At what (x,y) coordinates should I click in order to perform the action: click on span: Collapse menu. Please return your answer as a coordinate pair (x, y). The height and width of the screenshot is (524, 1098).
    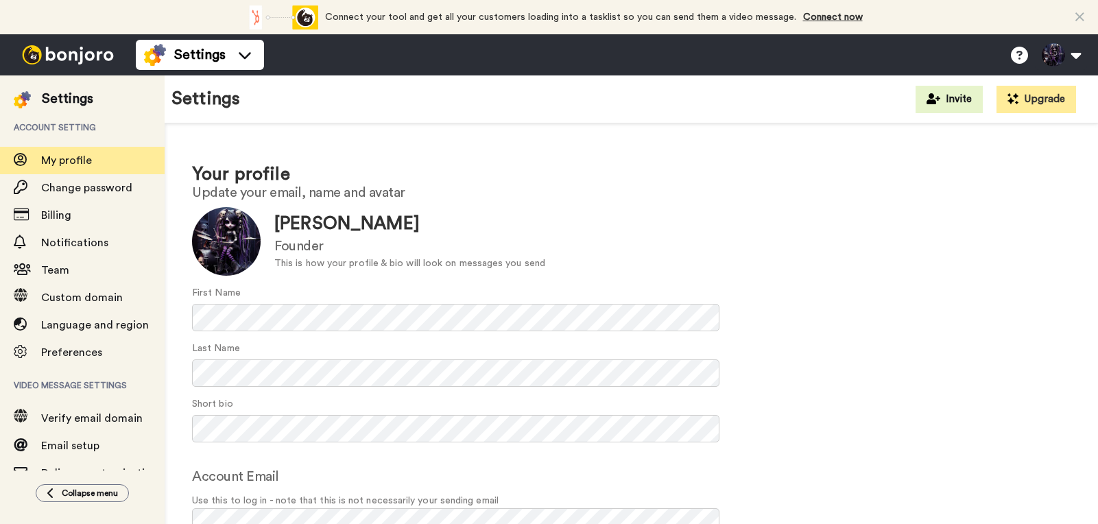
    Looking at the image, I should click on (90, 493).